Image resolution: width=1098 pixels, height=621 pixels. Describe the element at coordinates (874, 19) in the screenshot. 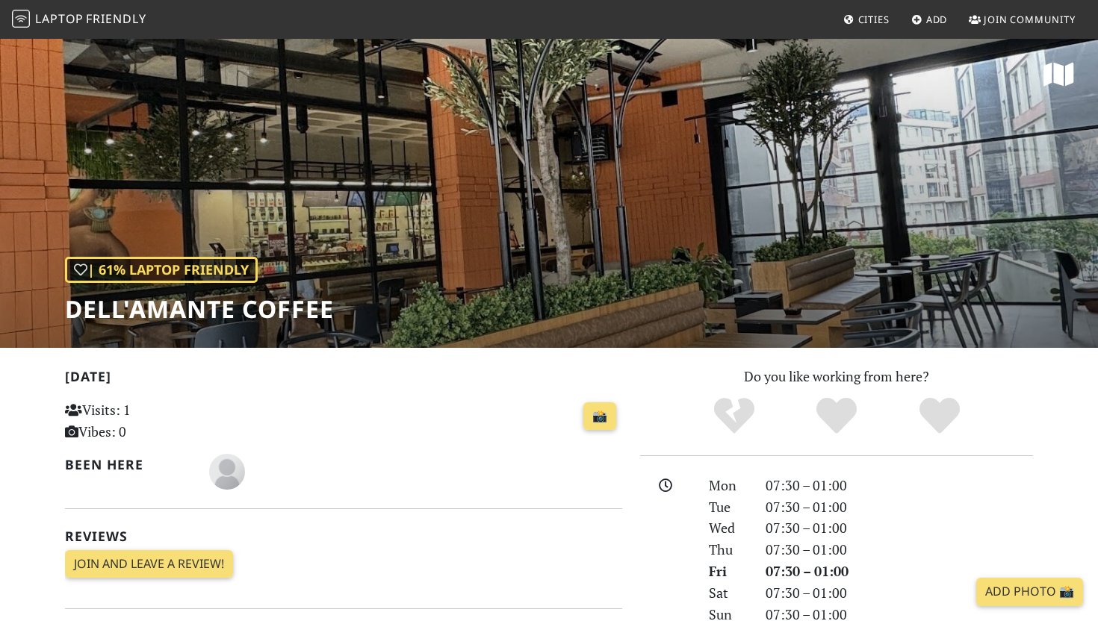

I see `span: Cities` at that location.